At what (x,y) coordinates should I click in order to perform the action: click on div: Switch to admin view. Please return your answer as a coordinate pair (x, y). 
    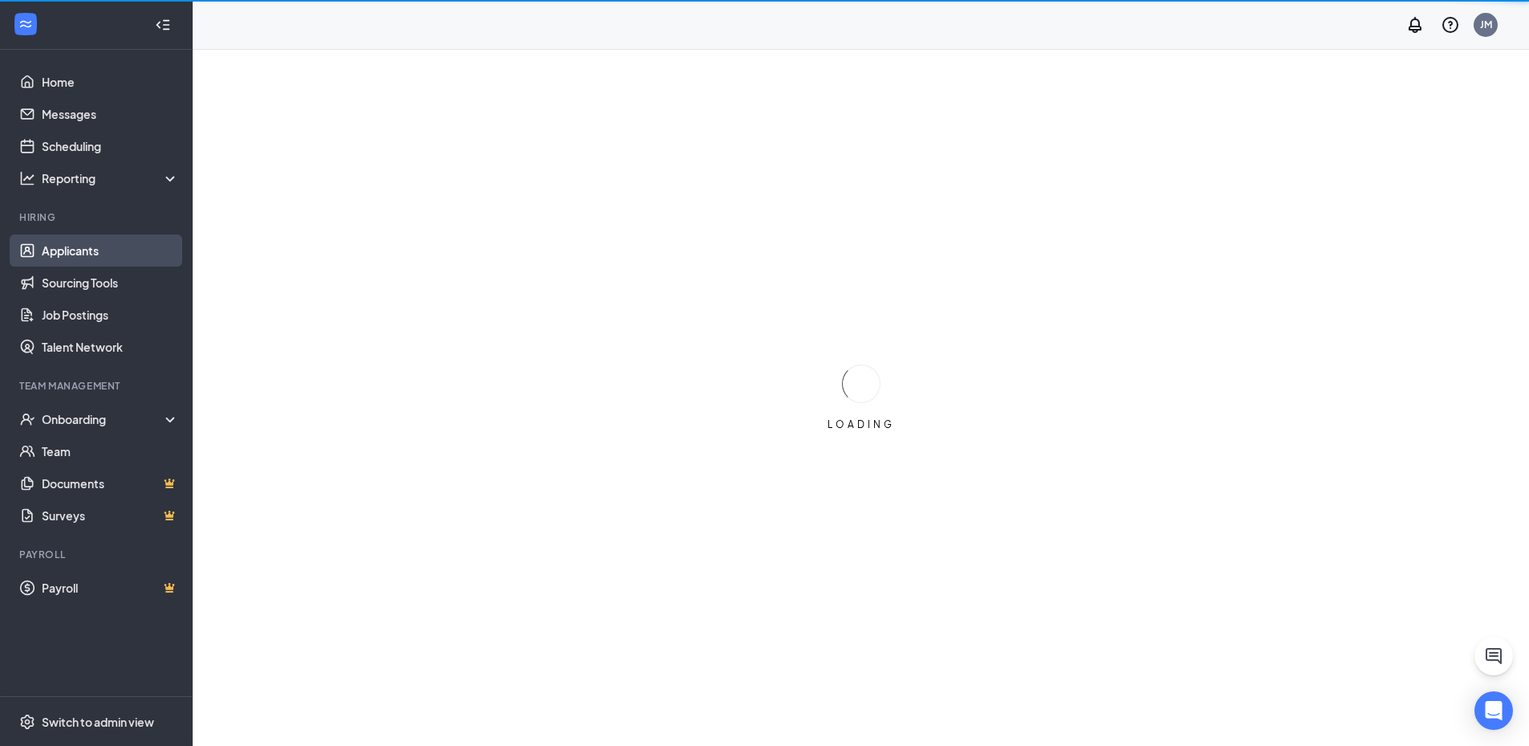
    Looking at the image, I should click on (98, 722).